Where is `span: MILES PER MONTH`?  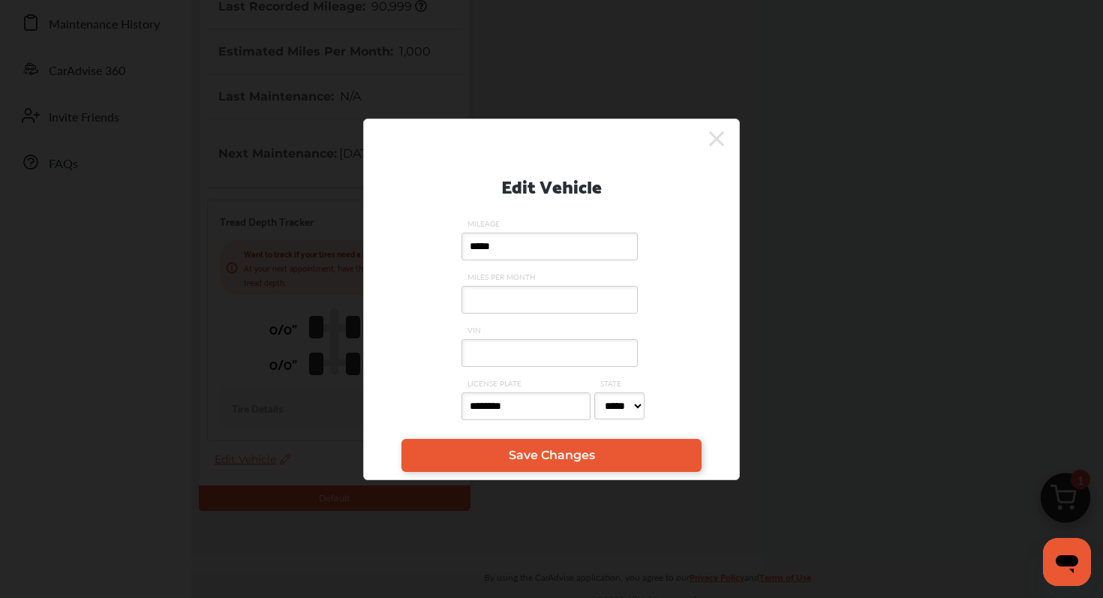 span: MILES PER MONTH is located at coordinates (552, 277).